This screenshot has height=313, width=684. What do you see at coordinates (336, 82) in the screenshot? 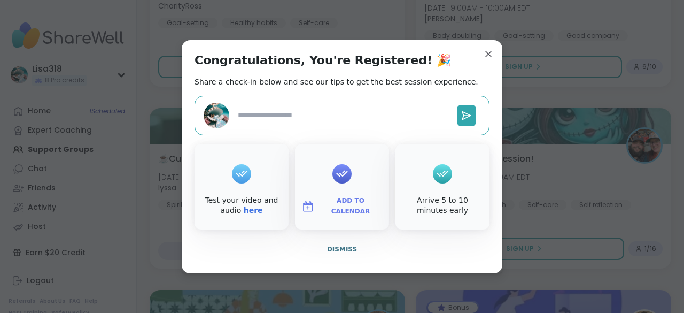
I see `h2: Share a check-in below and see our tips to get the best session experience.` at bounding box center [336, 82].